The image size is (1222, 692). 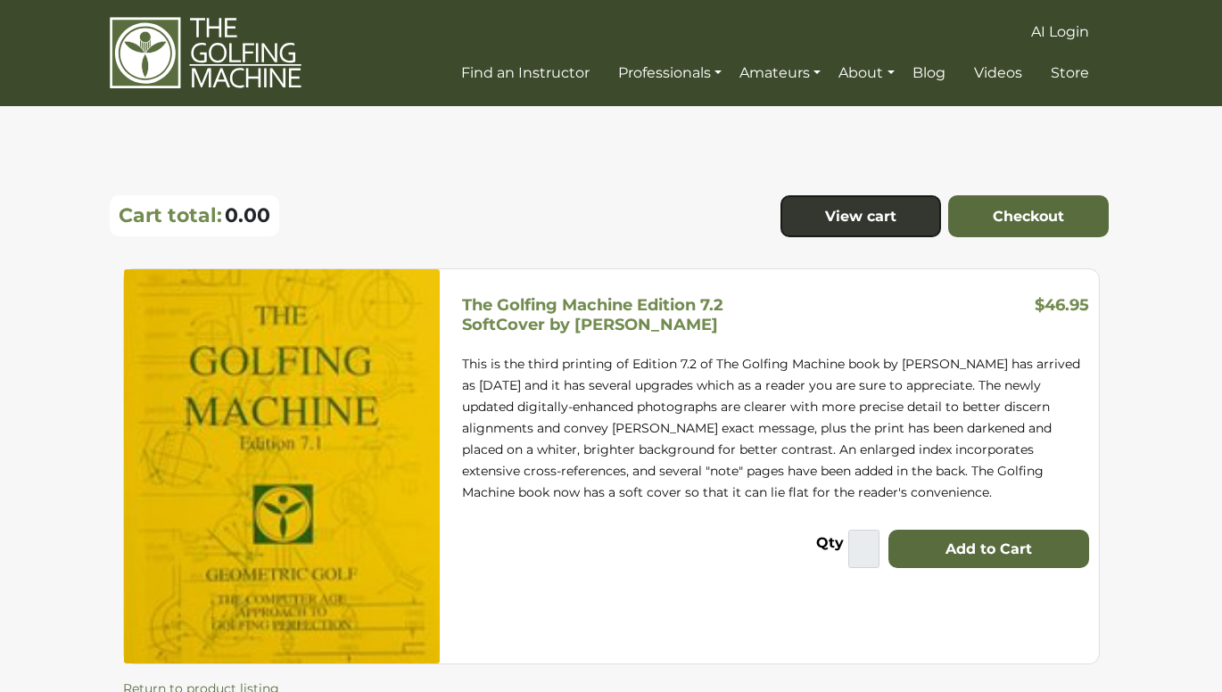 What do you see at coordinates (1070, 73) in the screenshot?
I see `a: Store` at bounding box center [1070, 73].